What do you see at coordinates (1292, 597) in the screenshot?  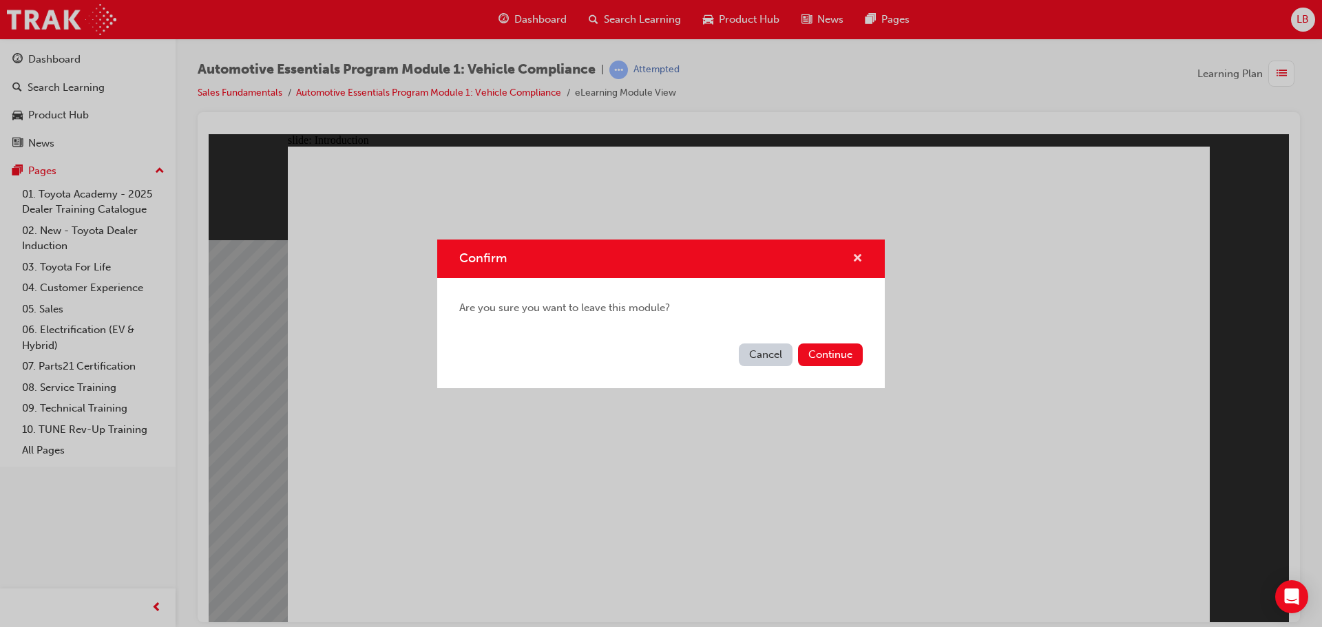 I see `div: Open Intercom Messenger` at bounding box center [1292, 597].